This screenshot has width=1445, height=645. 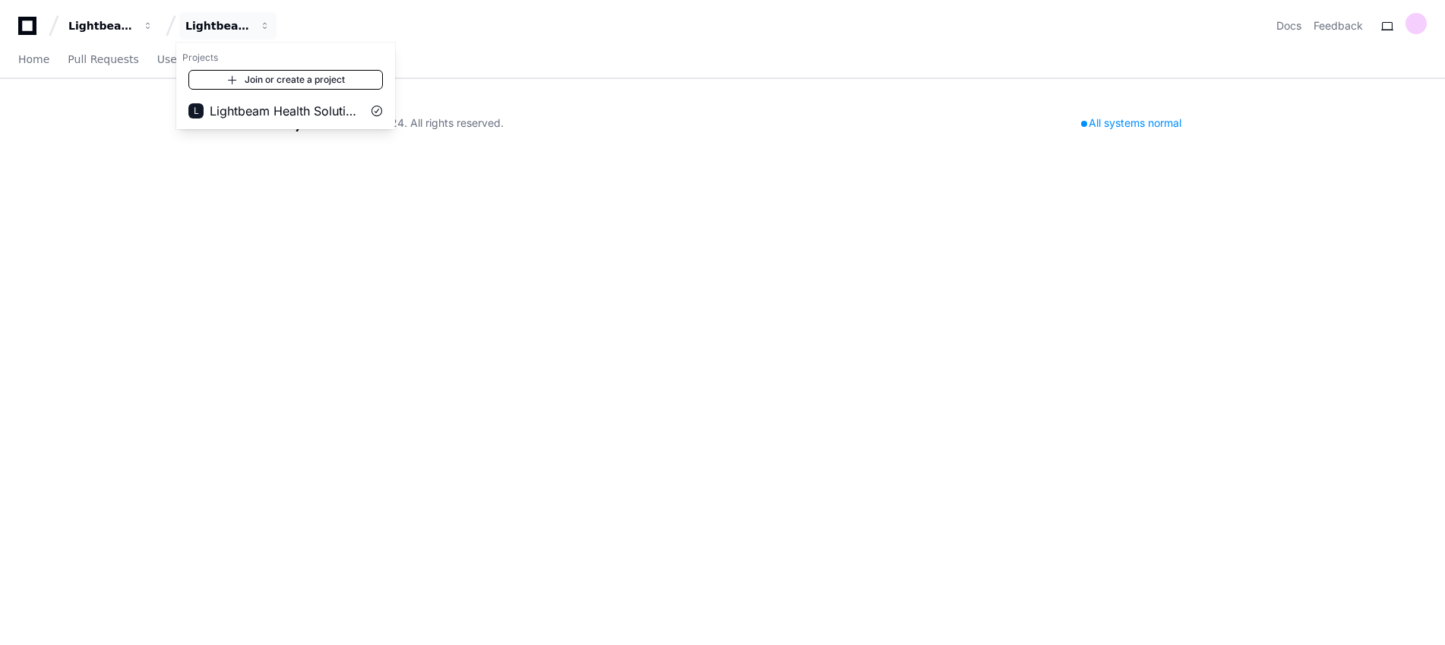 What do you see at coordinates (1289, 26) in the screenshot?
I see `a: Docs` at bounding box center [1289, 26].